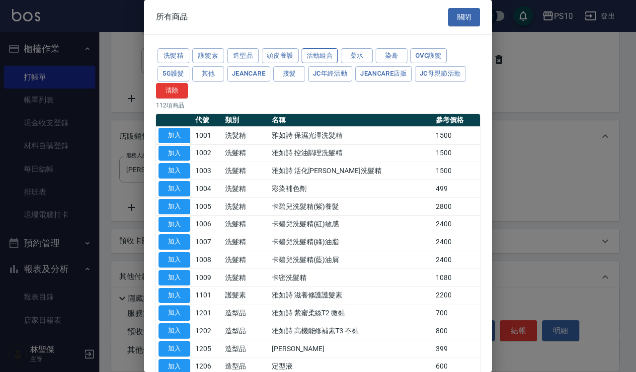 The image size is (636, 372). What do you see at coordinates (208, 295) in the screenshot?
I see `td: 1101` at bounding box center [208, 295].